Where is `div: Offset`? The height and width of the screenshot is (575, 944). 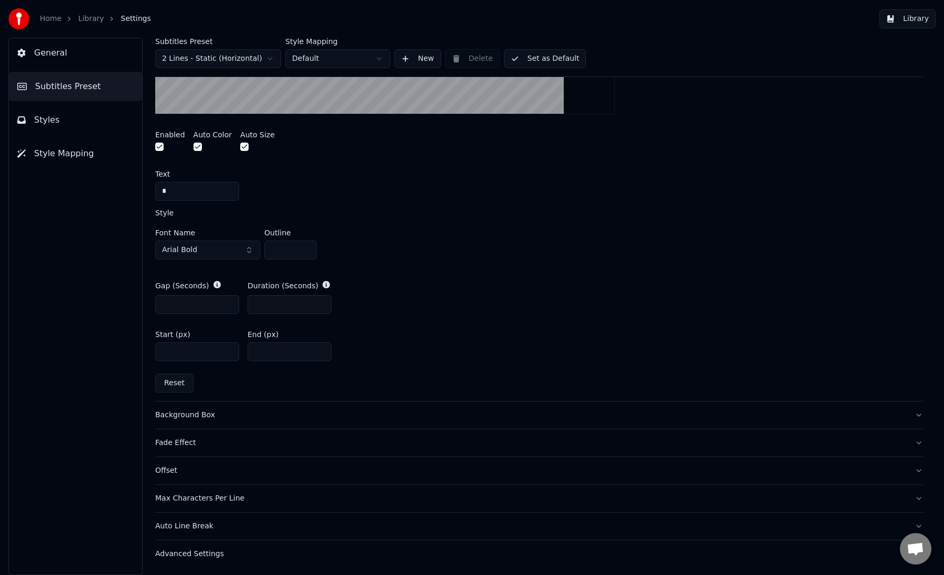
div: Offset is located at coordinates (531, 471).